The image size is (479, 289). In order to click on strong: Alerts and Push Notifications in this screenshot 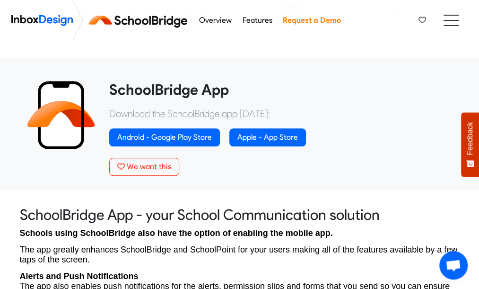, I will do `click(79, 276)`.